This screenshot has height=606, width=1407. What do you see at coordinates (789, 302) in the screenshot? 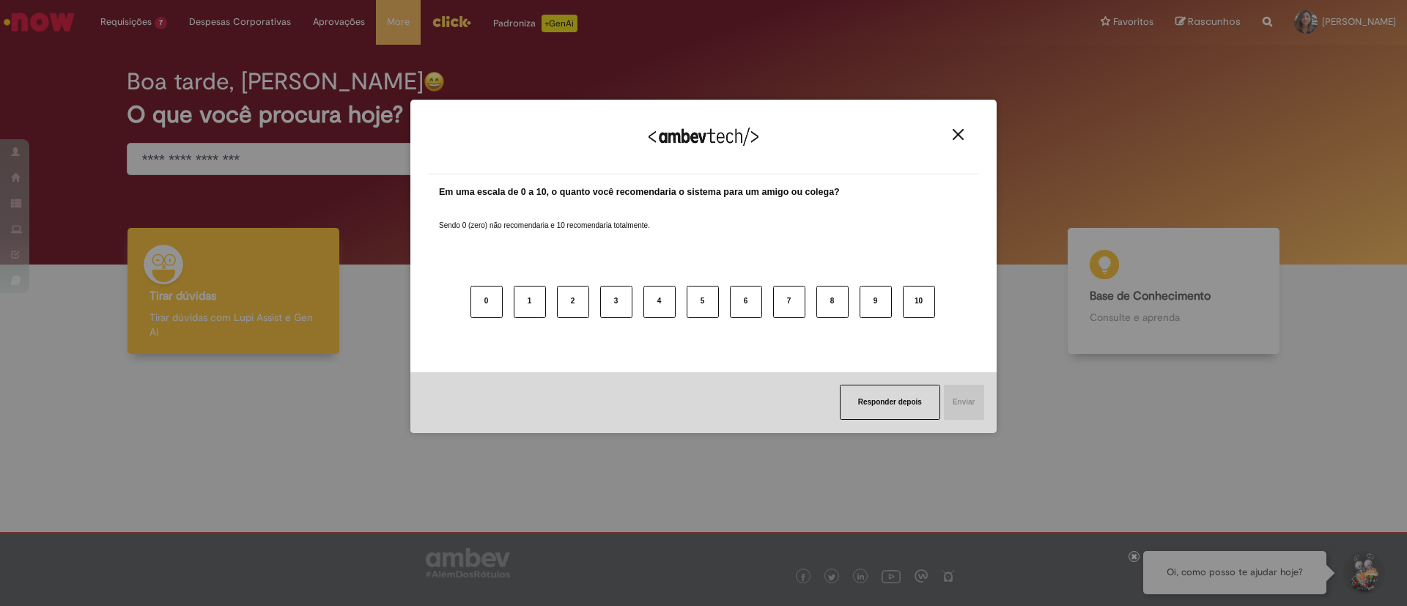
I see `button: 7` at bounding box center [789, 302].